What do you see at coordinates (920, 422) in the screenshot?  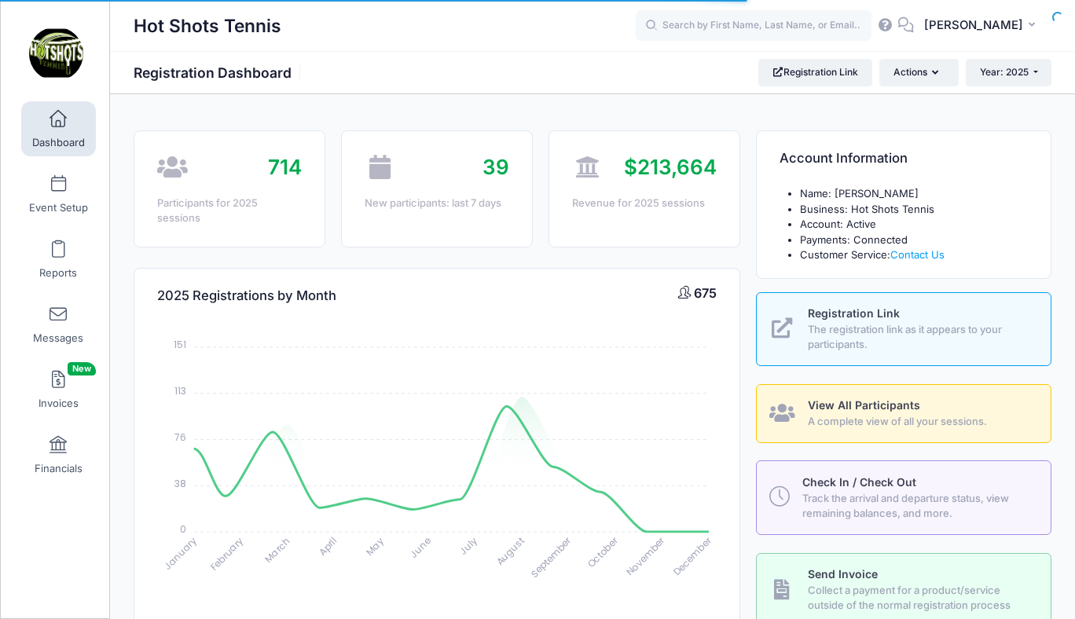 I see `span: A complete view of all your sessions.` at bounding box center [920, 422].